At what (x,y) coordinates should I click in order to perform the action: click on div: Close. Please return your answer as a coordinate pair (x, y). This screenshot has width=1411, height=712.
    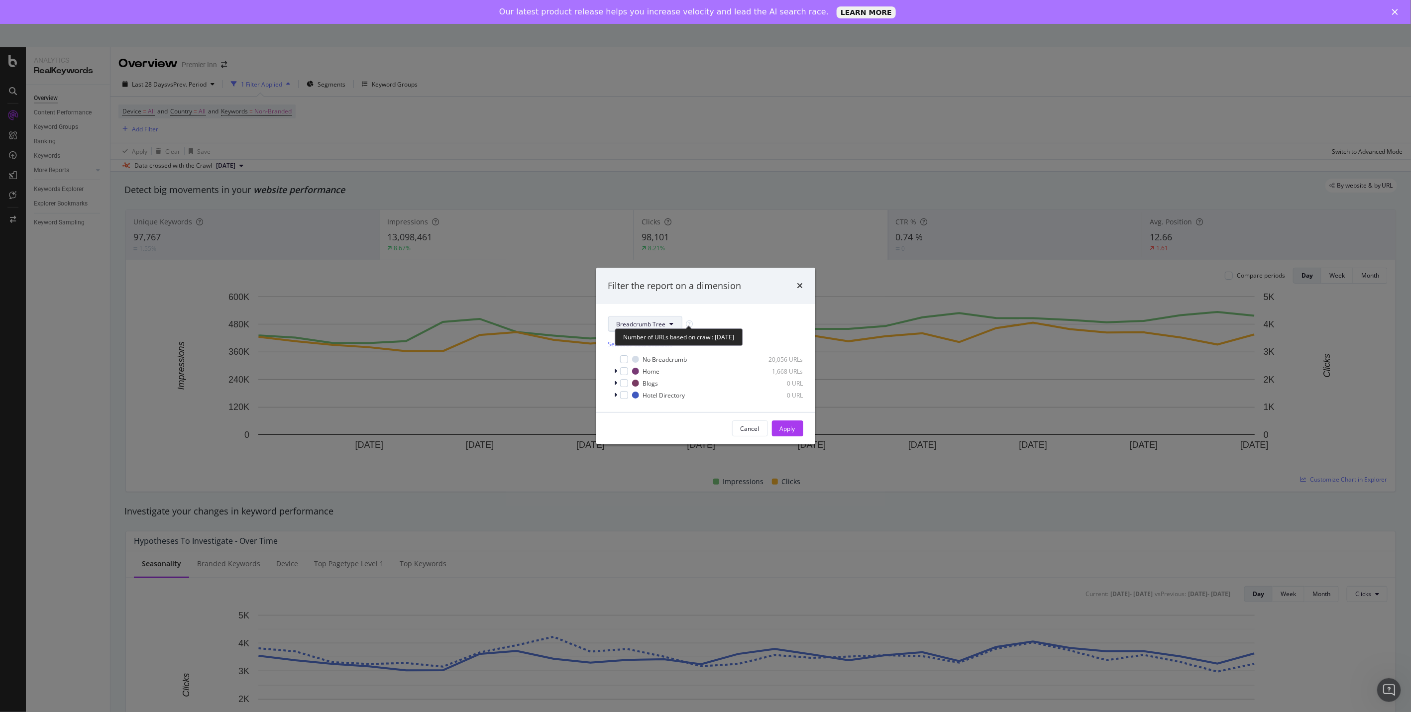
    Looking at the image, I should click on (1397, 12).